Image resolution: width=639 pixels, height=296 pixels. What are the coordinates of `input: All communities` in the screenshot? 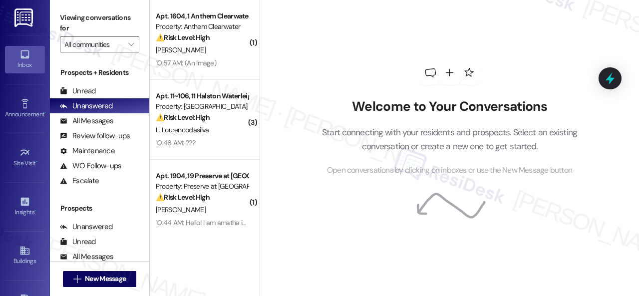 It's located at (94, 44).